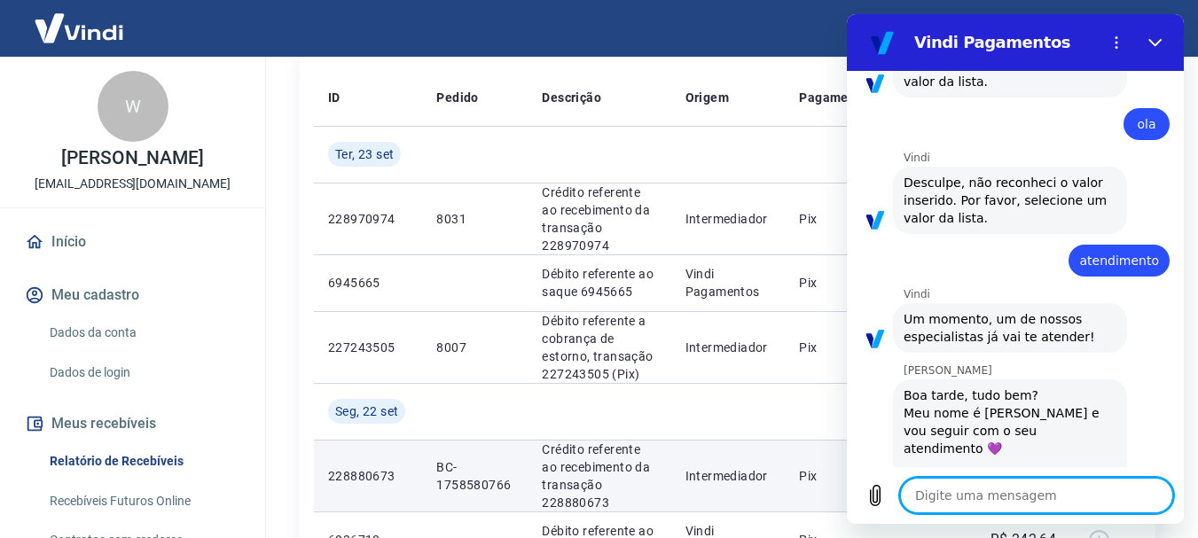 This screenshot has height=538, width=1198. I want to click on button: Meus recebíveis, so click(132, 424).